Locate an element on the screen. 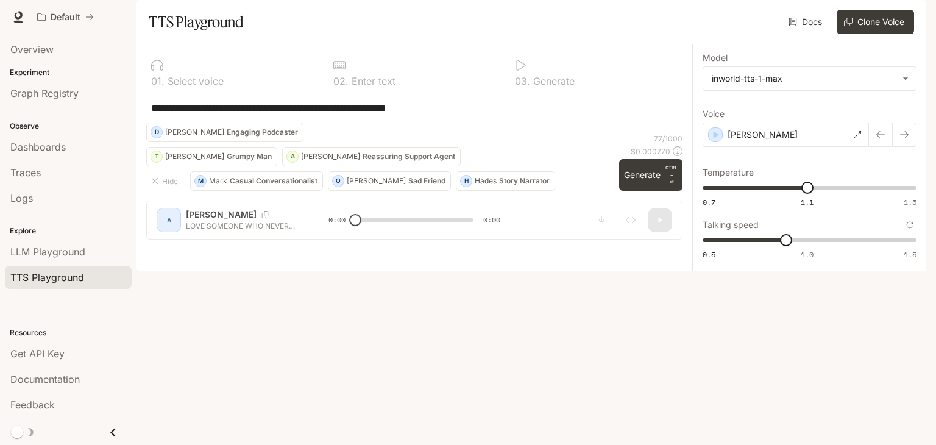  p: Mark is located at coordinates (218, 181).